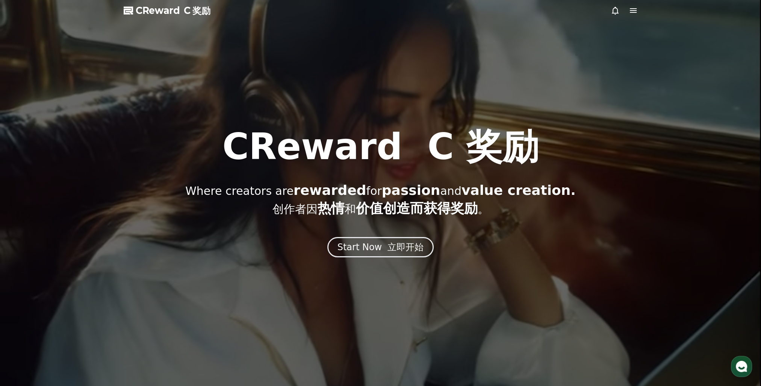 The width and height of the screenshot is (761, 386). I want to click on h1: CReward, so click(381, 147).